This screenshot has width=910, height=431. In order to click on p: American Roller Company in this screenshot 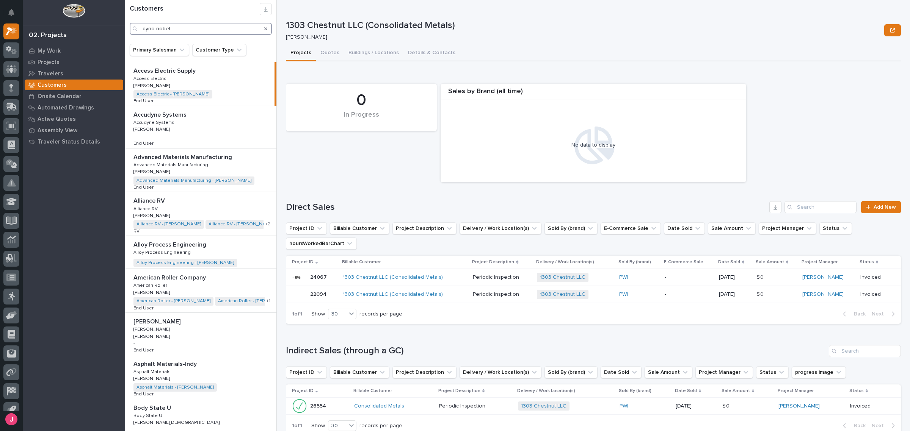, I will do `click(170, 277)`.